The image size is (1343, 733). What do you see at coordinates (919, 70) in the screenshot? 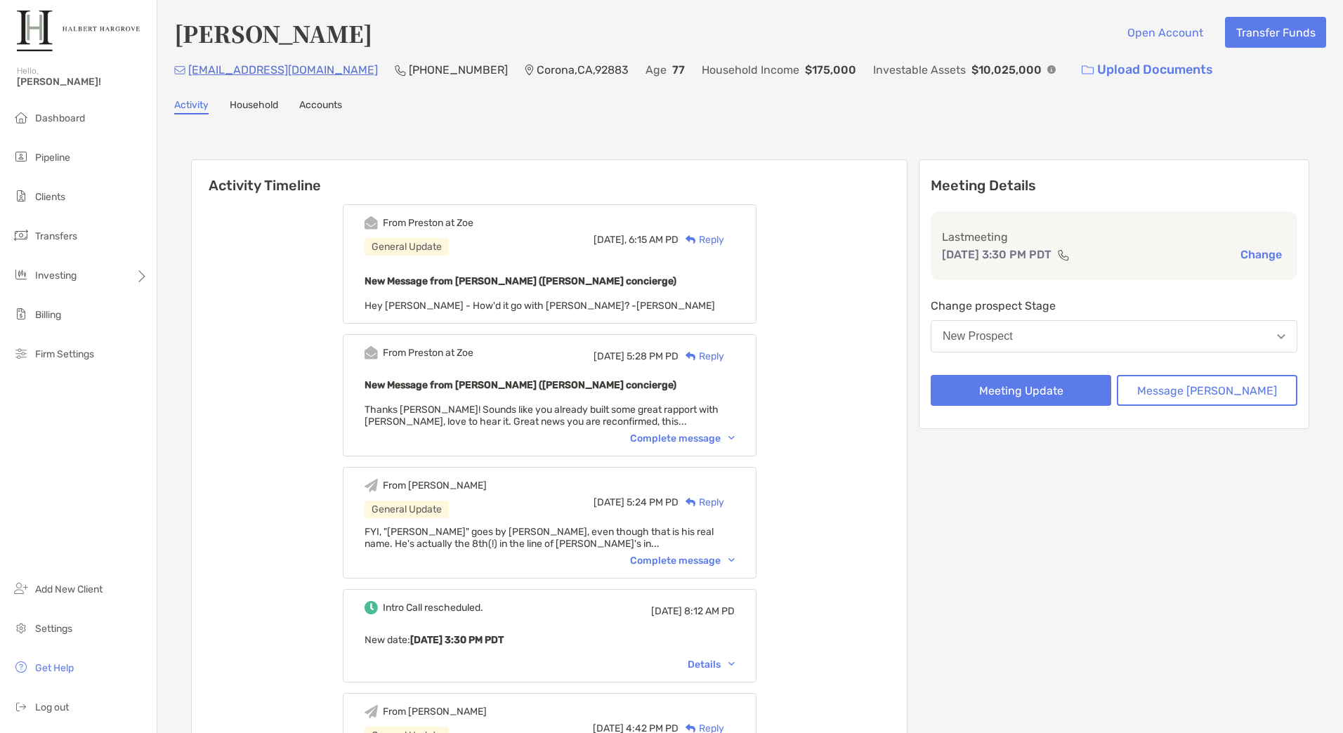
I see `p: Investable Assets` at bounding box center [919, 70].